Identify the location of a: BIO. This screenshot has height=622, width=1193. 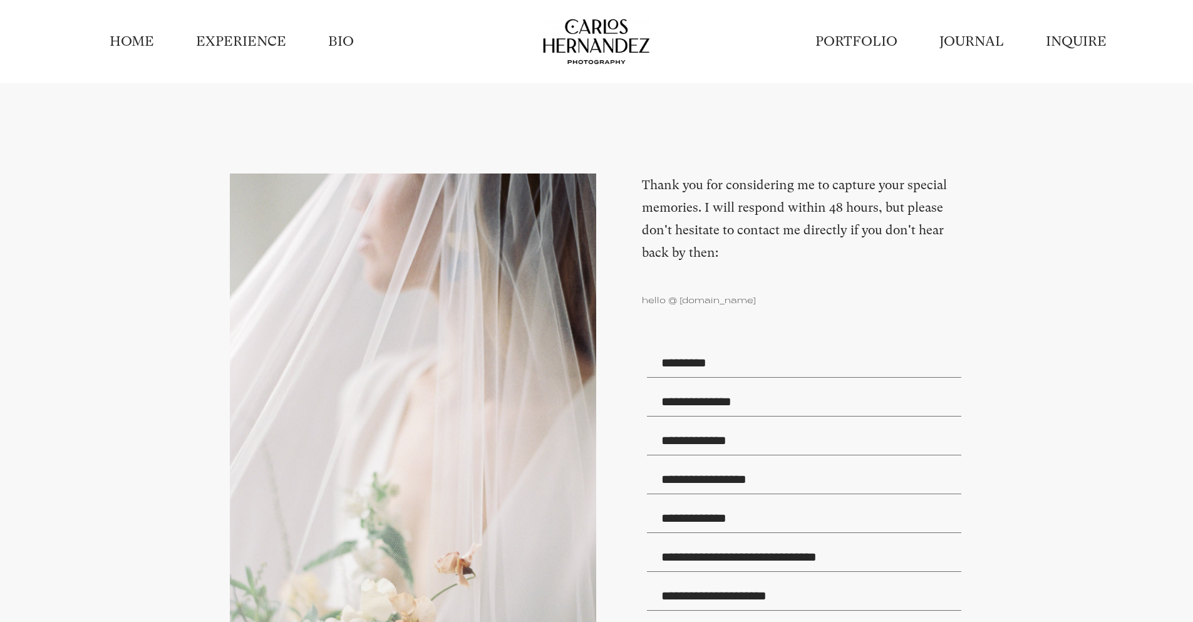
(341, 41).